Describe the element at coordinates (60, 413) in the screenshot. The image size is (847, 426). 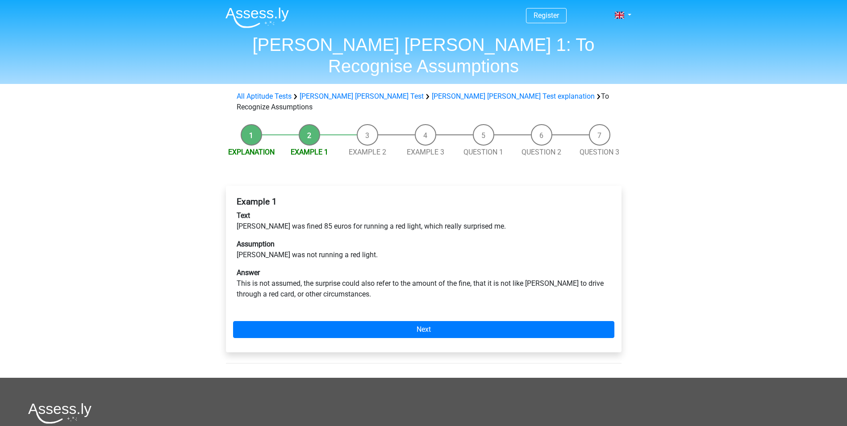
I see `img: Assessly logo` at that location.